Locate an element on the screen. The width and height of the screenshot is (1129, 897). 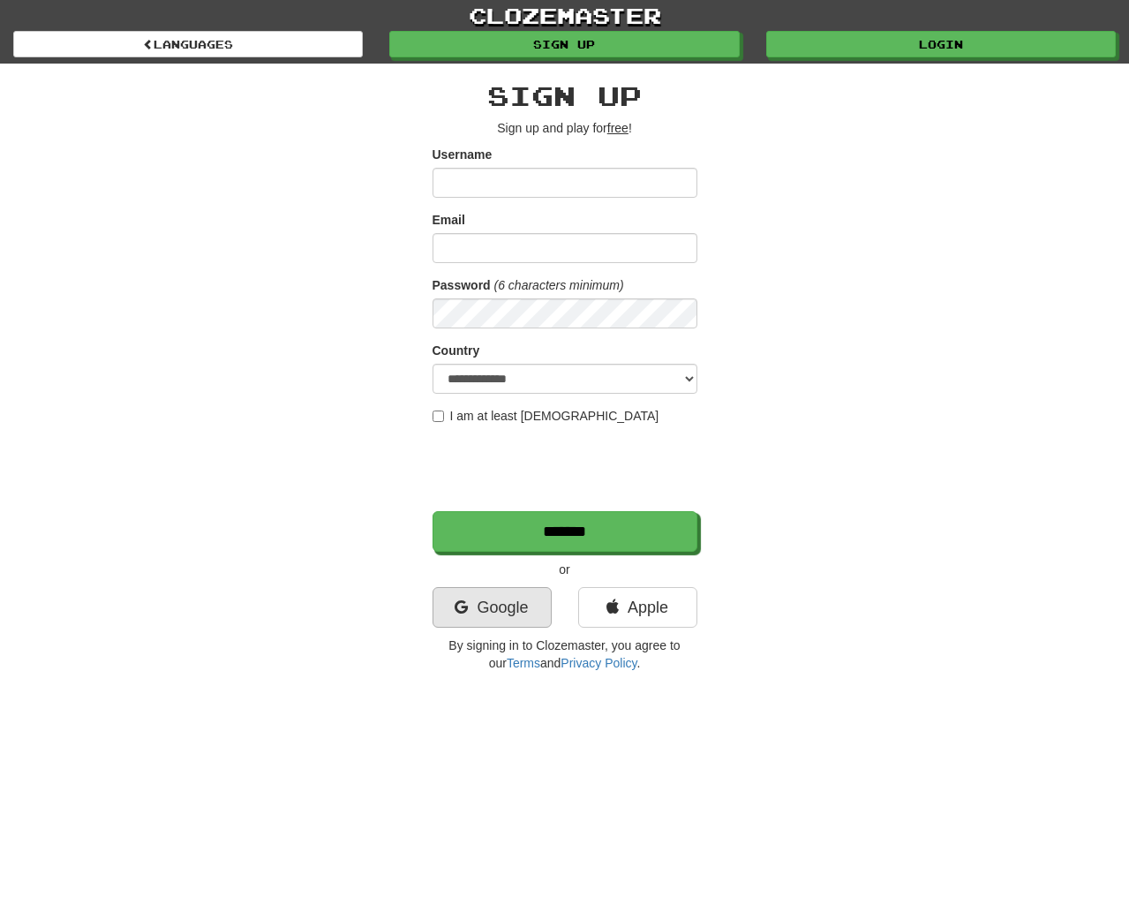
p: By signing in to Clozemaster, you agree to our and . is located at coordinates (565, 654).